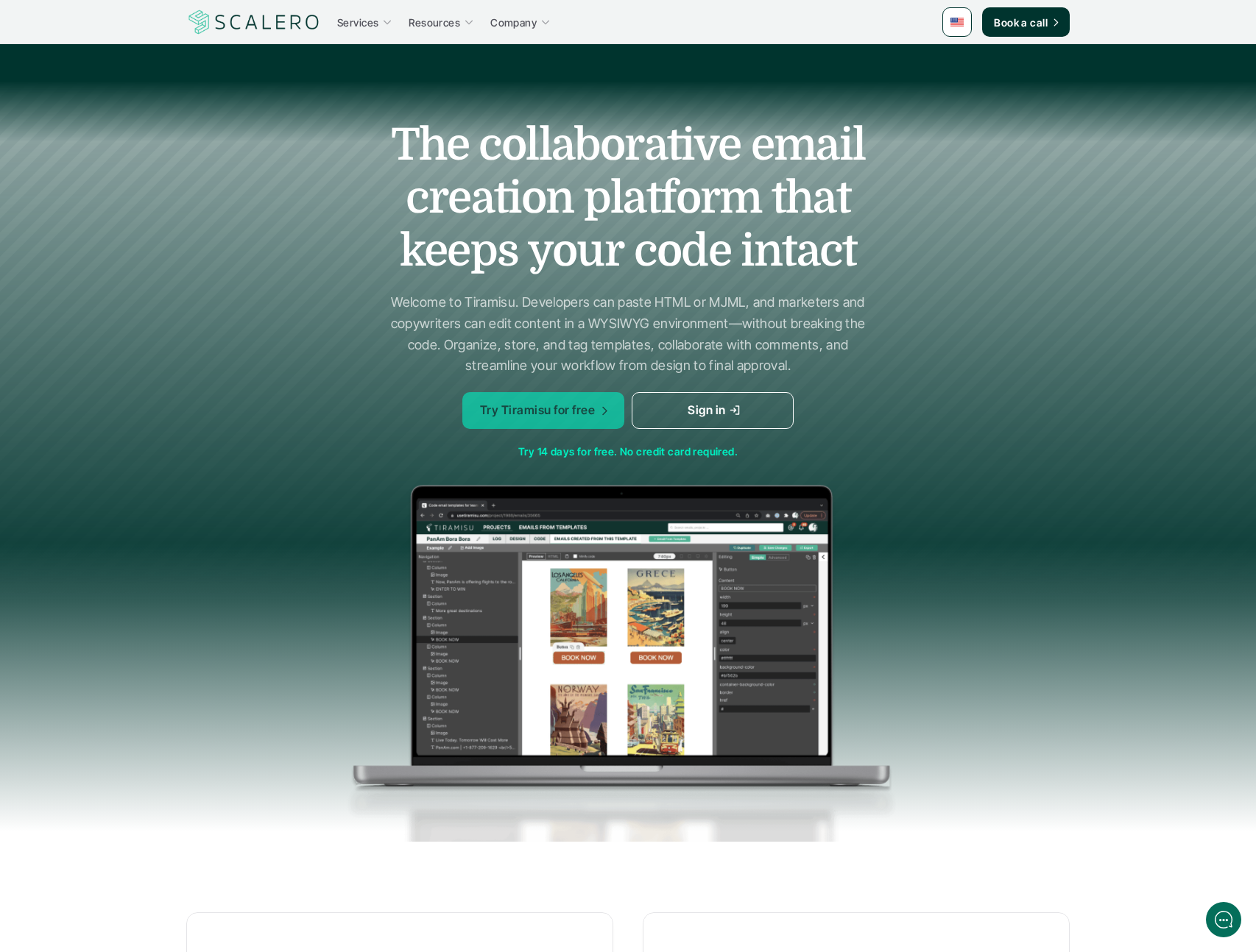  What do you see at coordinates (807, 145) in the screenshot?
I see `span: email` at bounding box center [807, 145].